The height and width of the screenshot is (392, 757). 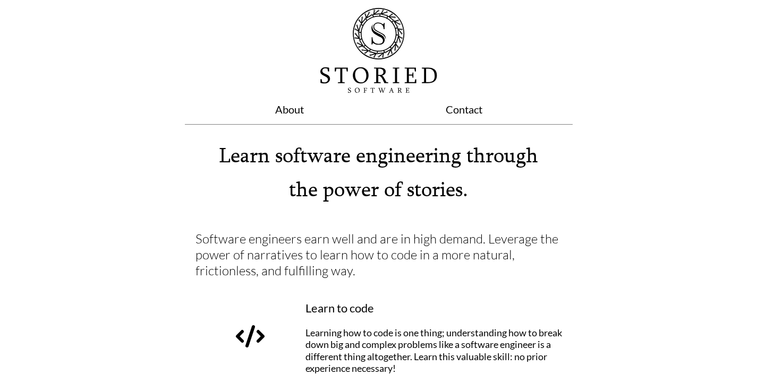 What do you see at coordinates (463, 109) in the screenshot?
I see `a: Contact` at bounding box center [463, 109].